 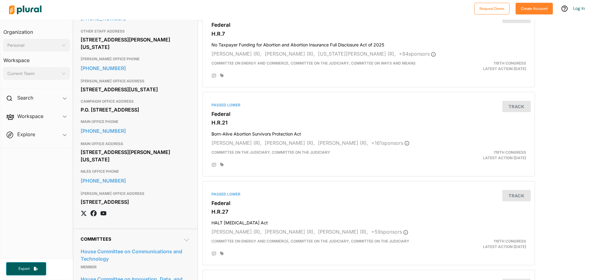 What do you see at coordinates (369, 133) in the screenshot?
I see `h4: Born-Alive Abortion Survivors Protection Act` at bounding box center [369, 133].